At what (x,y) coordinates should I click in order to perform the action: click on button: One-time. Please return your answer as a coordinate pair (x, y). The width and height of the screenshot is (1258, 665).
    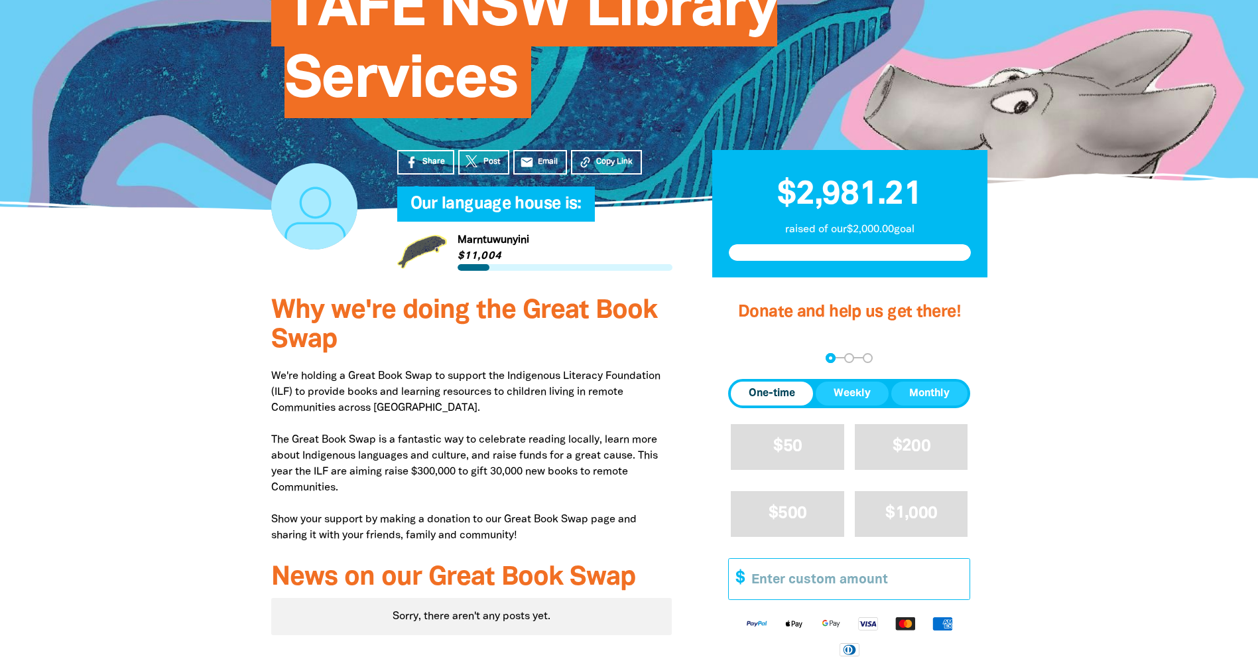
    Looking at the image, I should click on (772, 393).